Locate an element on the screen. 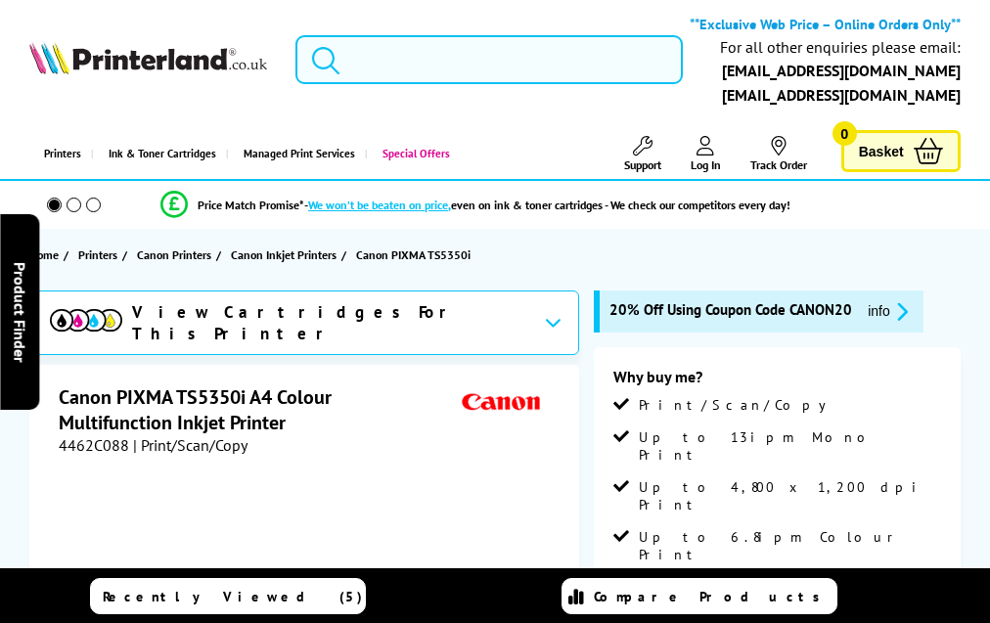 Image resolution: width=990 pixels, height=623 pixels. span: | Print/Scan/Copy is located at coordinates (190, 445).